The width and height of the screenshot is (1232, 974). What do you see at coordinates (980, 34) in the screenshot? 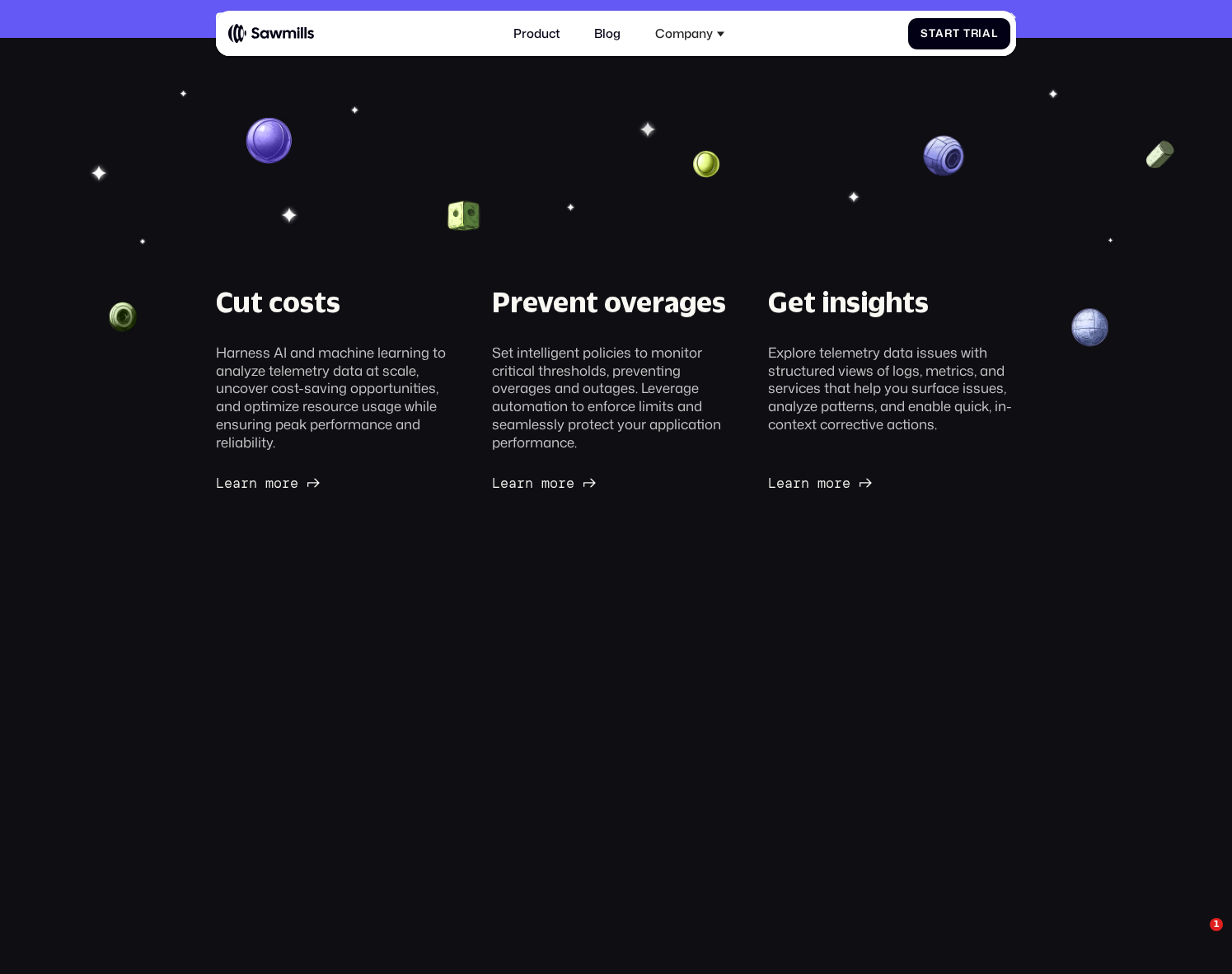
I see `span: i` at bounding box center [980, 34].